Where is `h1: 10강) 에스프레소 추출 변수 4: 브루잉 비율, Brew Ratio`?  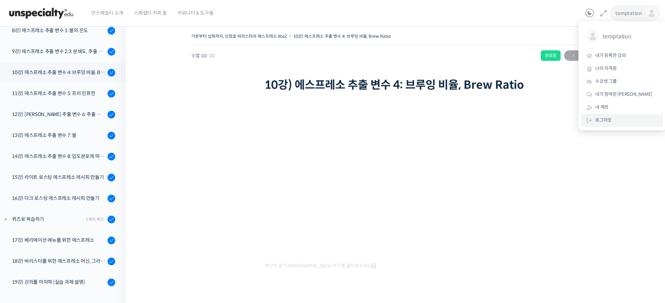 h1: 10강) 에스프레소 추출 변수 4: 브루잉 비율, Brew Ratio is located at coordinates (397, 85).